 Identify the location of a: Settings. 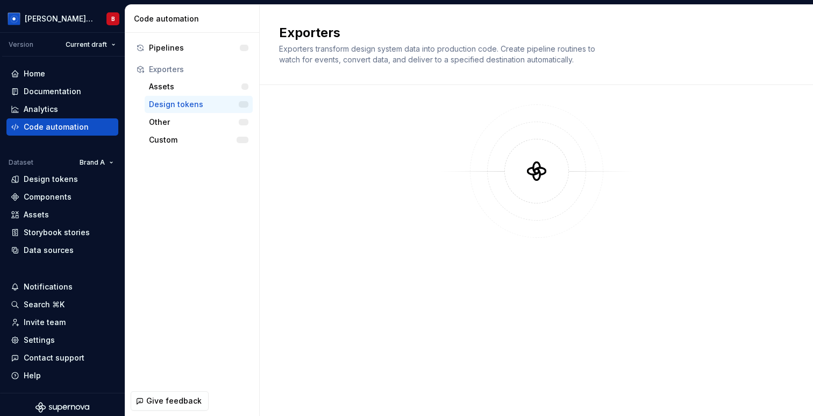
(62, 340).